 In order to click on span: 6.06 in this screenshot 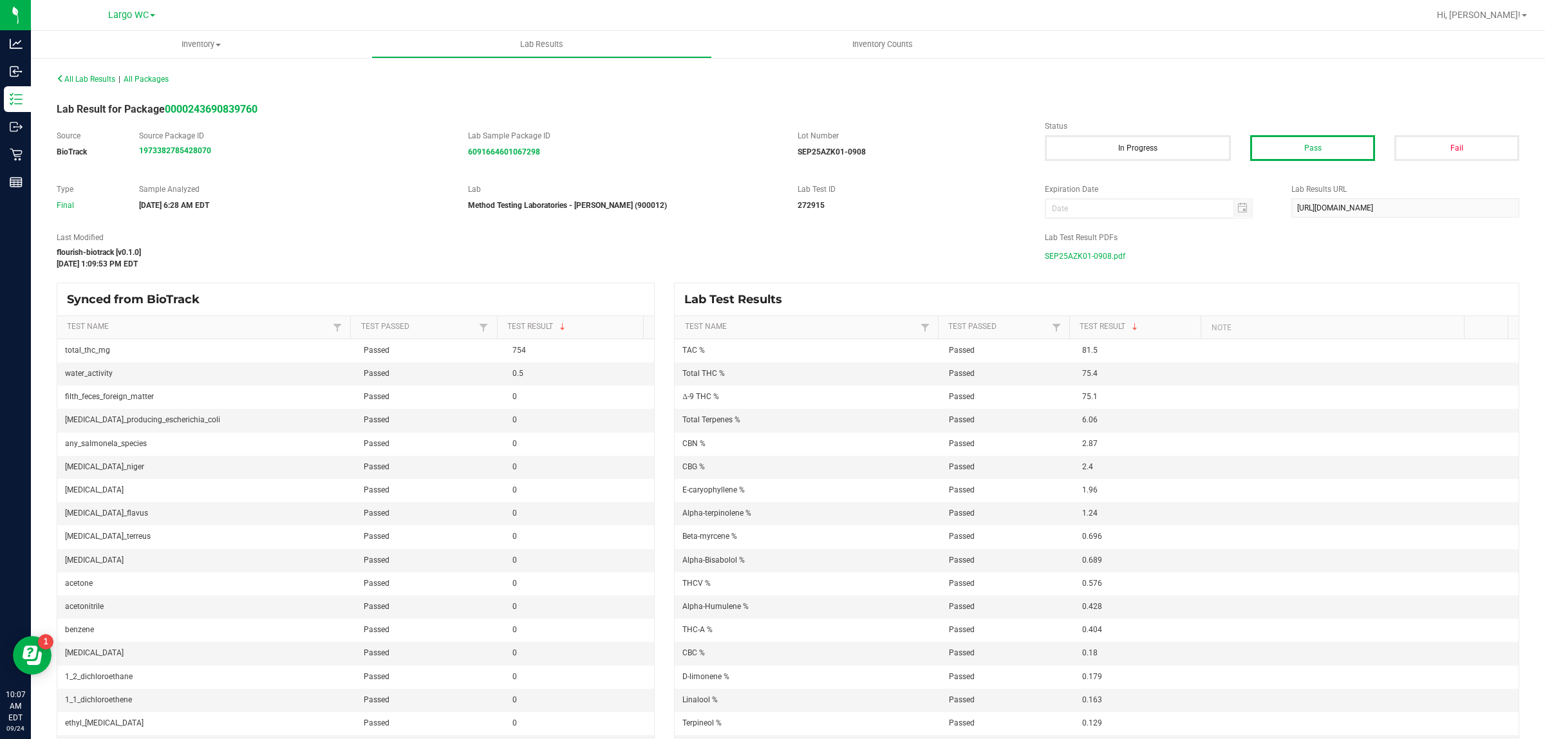, I will do `click(1090, 420)`.